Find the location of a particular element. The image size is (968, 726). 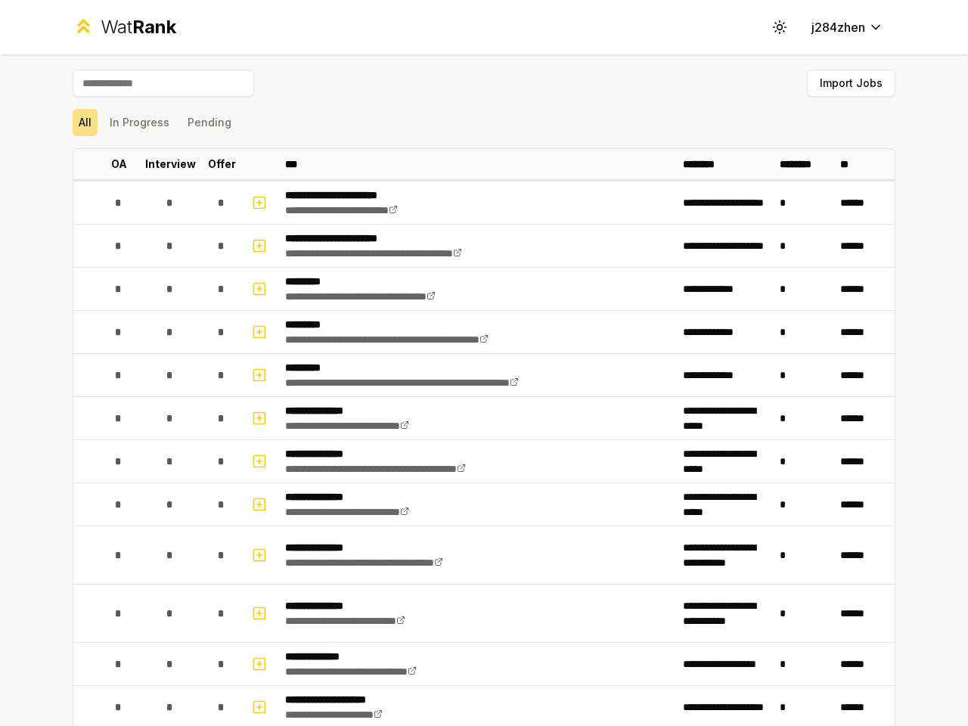

button: Import Jobs is located at coordinates (851, 83).